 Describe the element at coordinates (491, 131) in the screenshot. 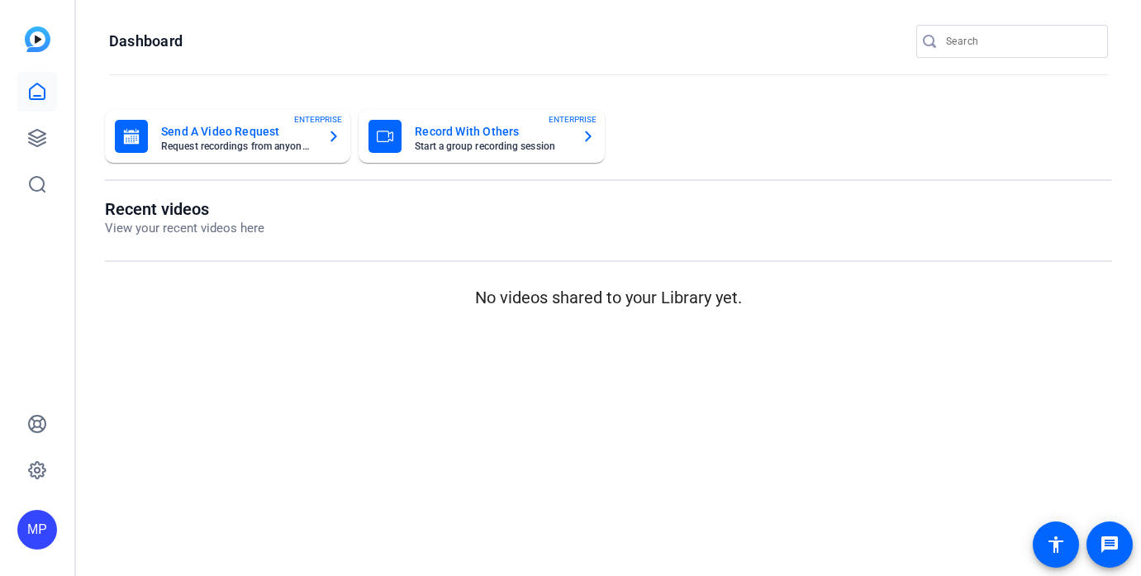

I see `mat-card-title: Record With Others` at that location.